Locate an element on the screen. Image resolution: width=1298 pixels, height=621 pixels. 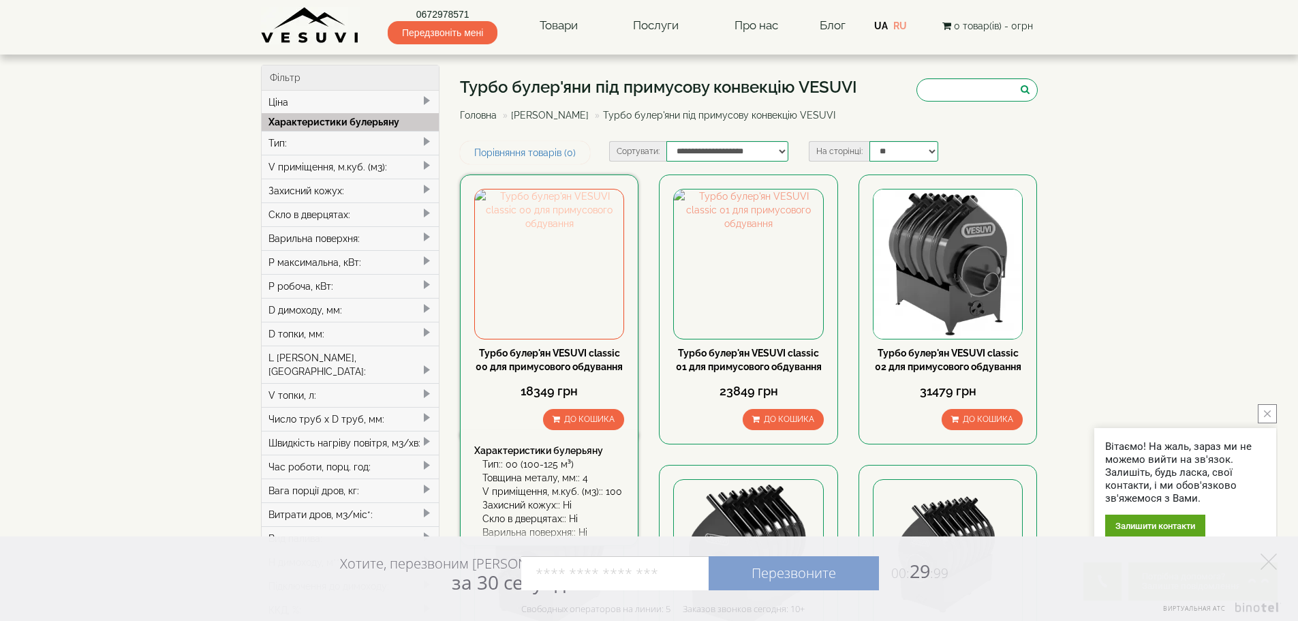
a: Перезвоните is located at coordinates (794, 573).